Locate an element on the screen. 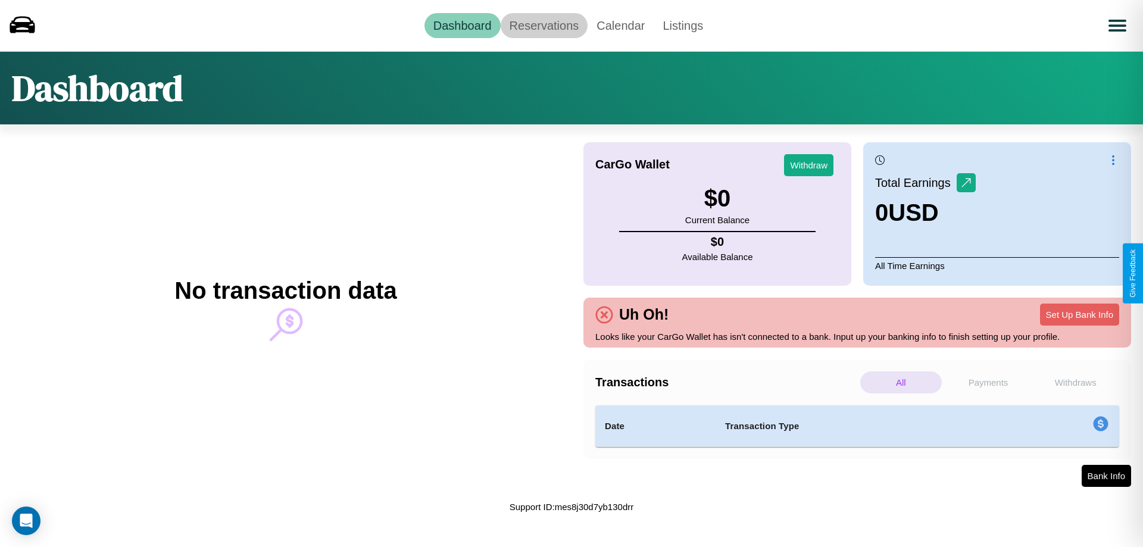  p: Withdraws is located at coordinates (1075, 382).